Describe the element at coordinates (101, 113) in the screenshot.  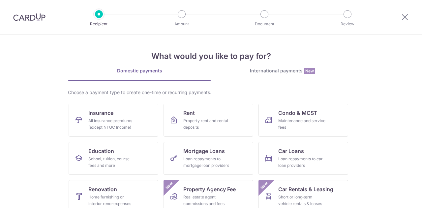
I see `span: Insurance` at that location.